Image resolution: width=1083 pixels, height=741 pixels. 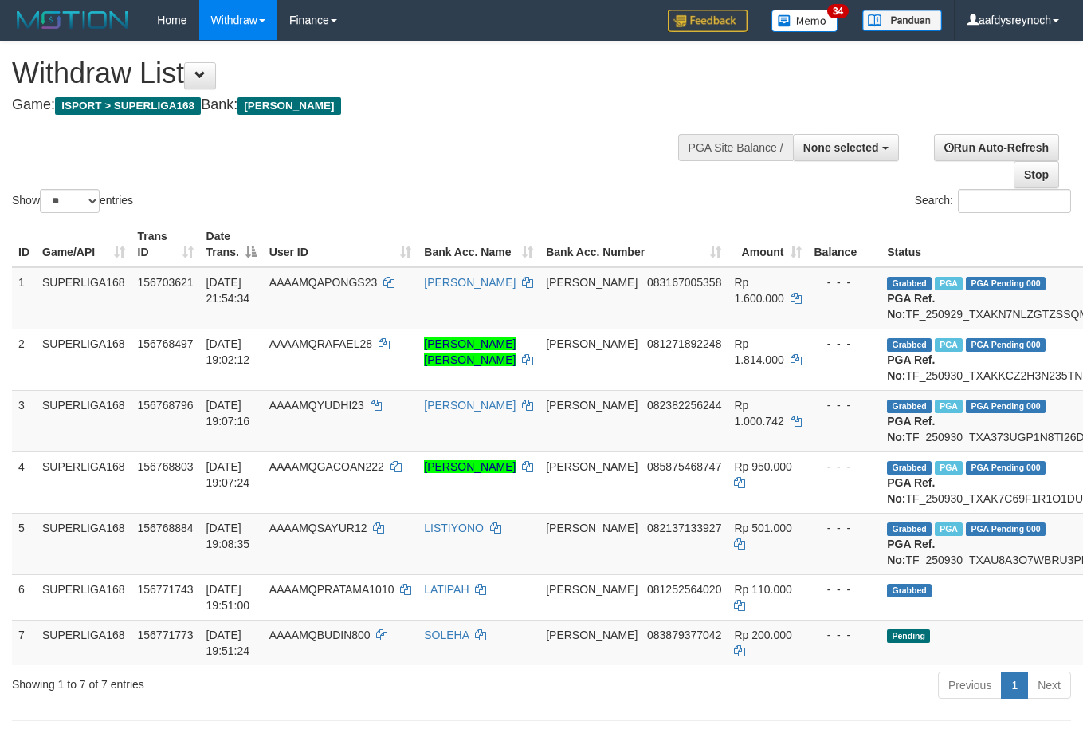 I want to click on a: LATIPAH, so click(x=446, y=589).